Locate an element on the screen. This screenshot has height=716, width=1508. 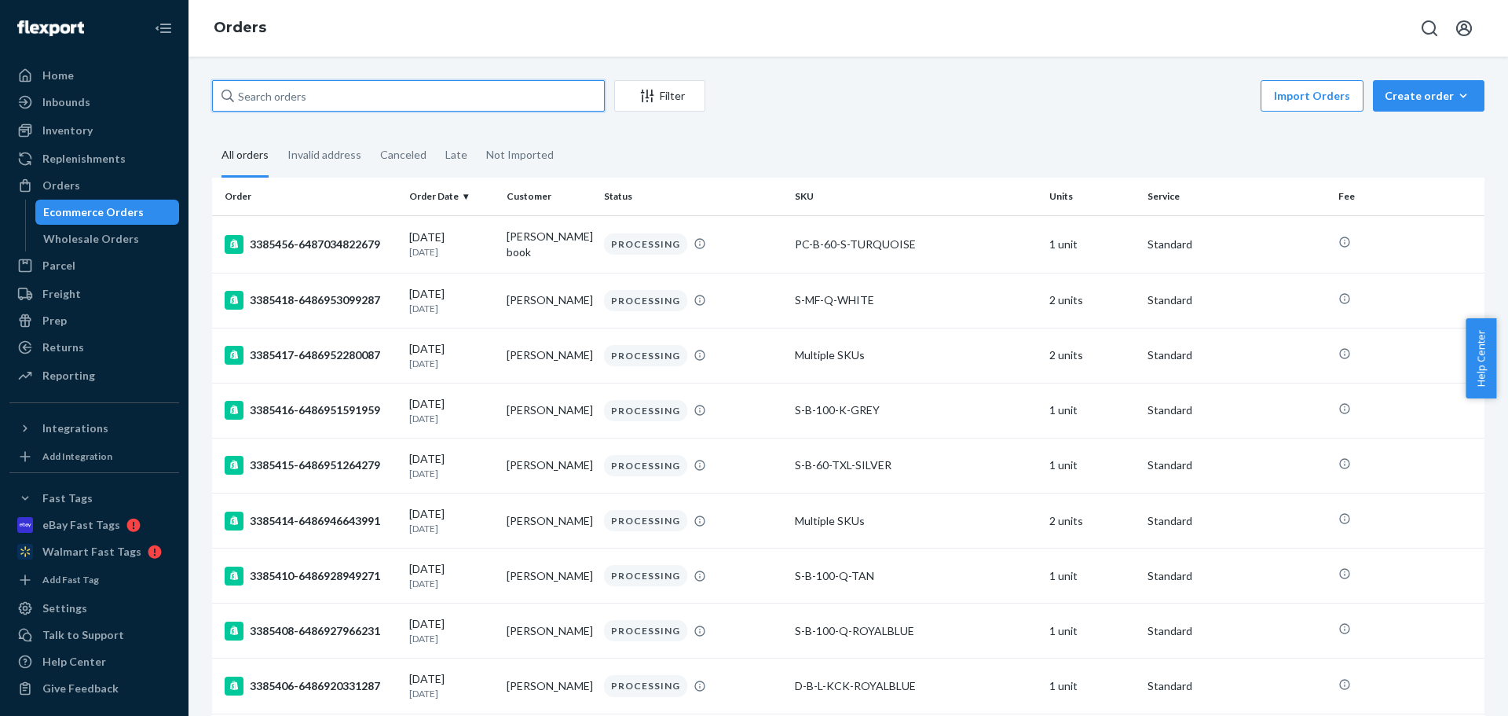
span: Help Center is located at coordinates (1481, 358).